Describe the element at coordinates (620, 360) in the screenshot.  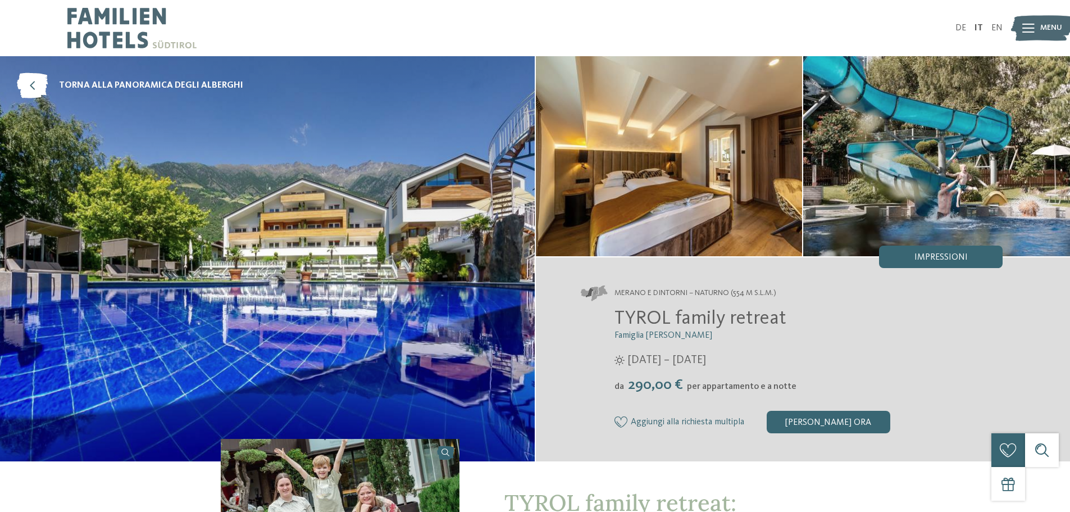
I see `i: Orari d'apertura estate` at that location.